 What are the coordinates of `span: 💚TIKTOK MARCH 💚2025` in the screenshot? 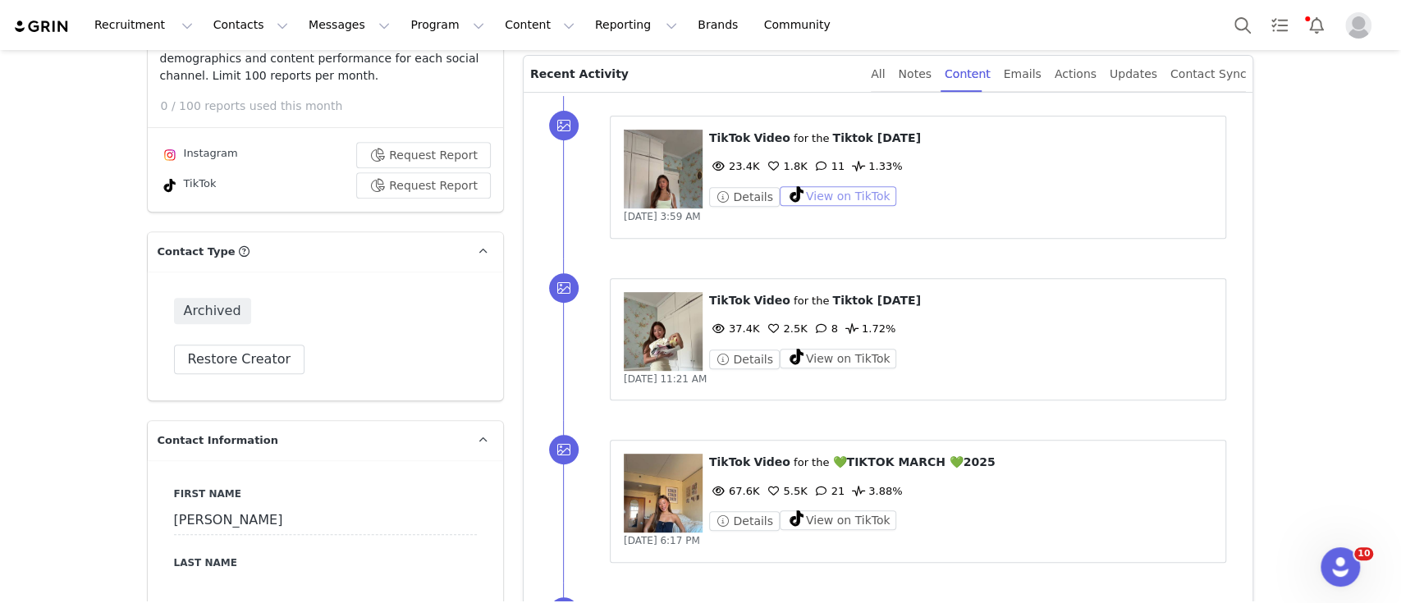 It's located at (914, 462).